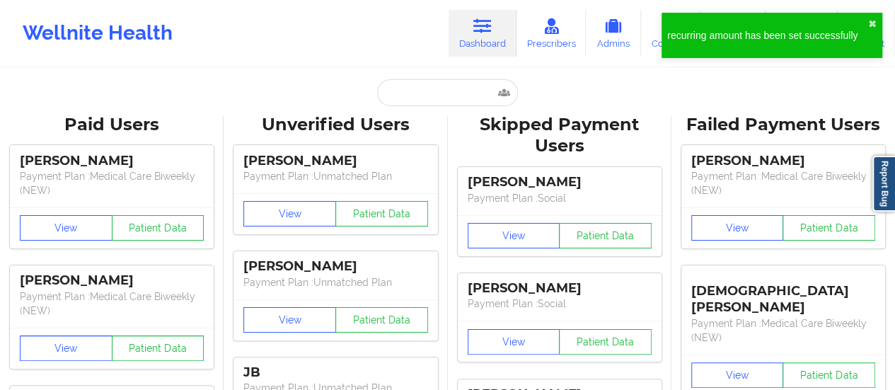 This screenshot has height=390, width=895. What do you see at coordinates (335, 372) in the screenshot?
I see `div: JB` at bounding box center [335, 372].